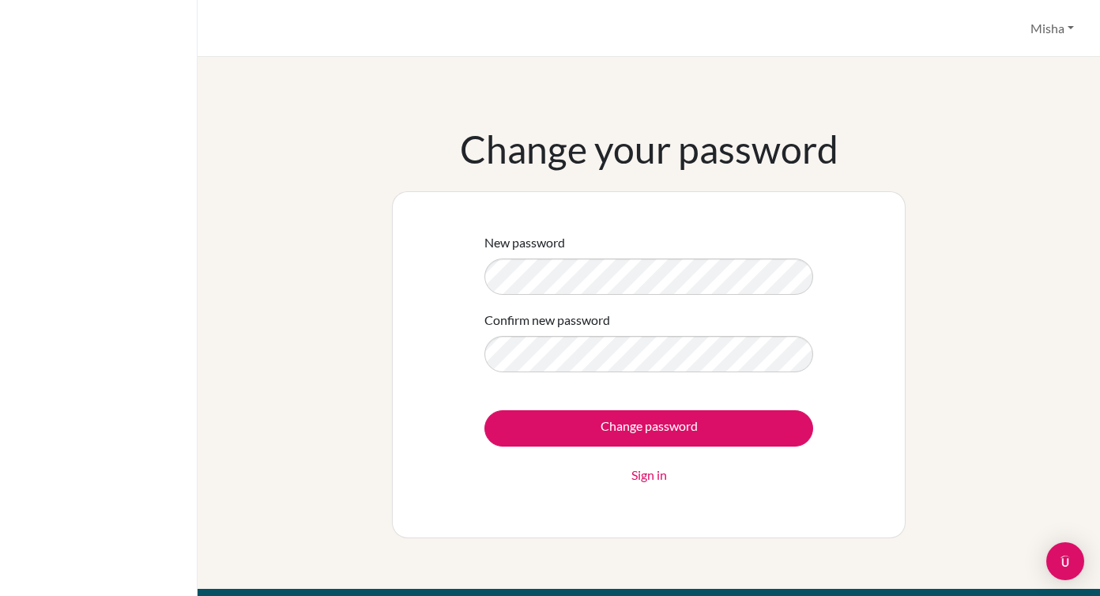 This screenshot has height=596, width=1100. I want to click on input: Change password, so click(649, 428).